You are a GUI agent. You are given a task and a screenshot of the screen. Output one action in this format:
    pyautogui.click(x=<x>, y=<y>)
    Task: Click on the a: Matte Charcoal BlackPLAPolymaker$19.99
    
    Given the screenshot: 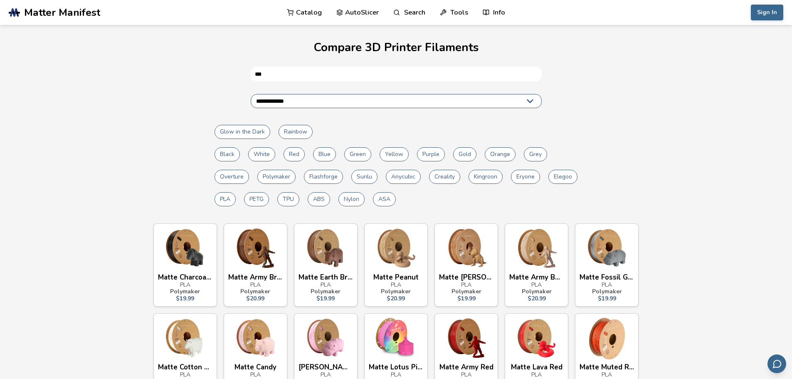 What is the action you would take?
    pyautogui.click(x=185, y=265)
    